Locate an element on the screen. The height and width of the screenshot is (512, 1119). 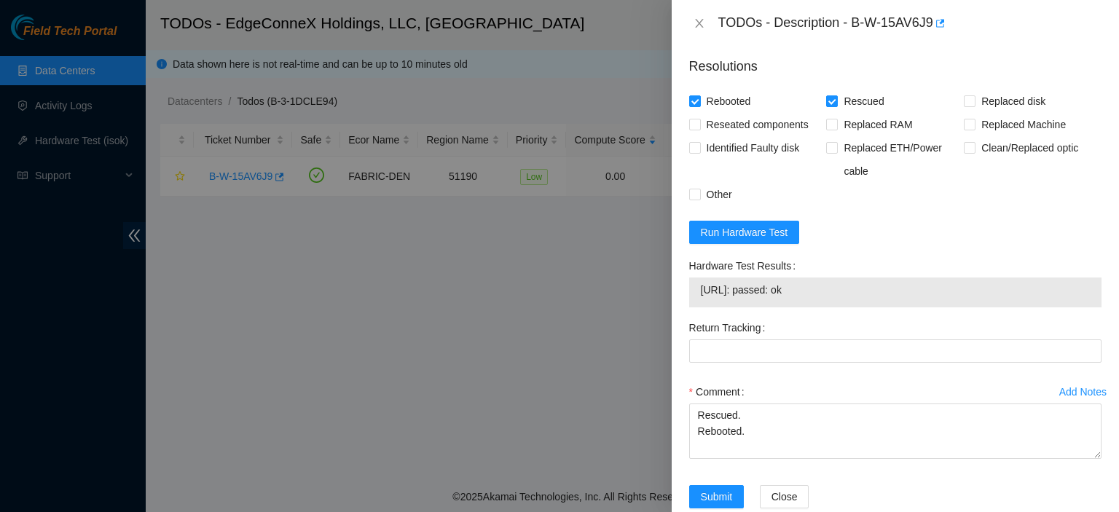
span: Rebooted is located at coordinates (728, 101).